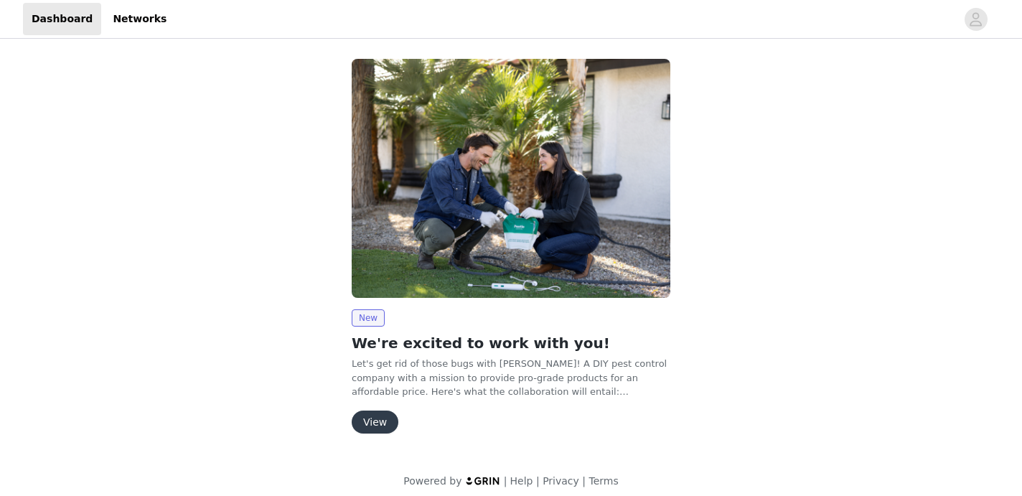 Image resolution: width=1022 pixels, height=496 pixels. Describe the element at coordinates (432, 481) in the screenshot. I see `span: Powered by` at that location.